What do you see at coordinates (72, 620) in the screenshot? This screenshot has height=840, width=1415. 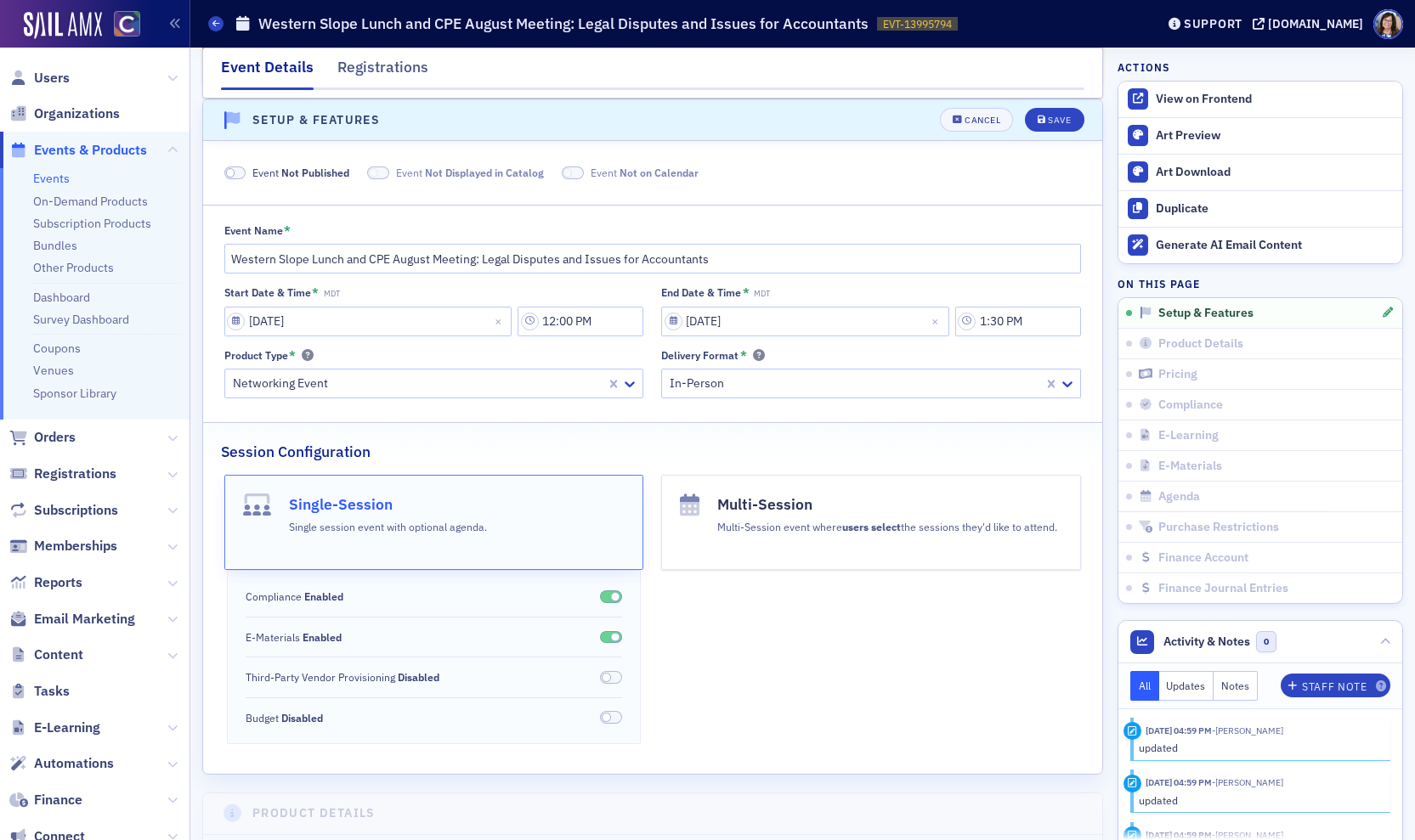 I see `a: Email Marketing` at bounding box center [72, 620].